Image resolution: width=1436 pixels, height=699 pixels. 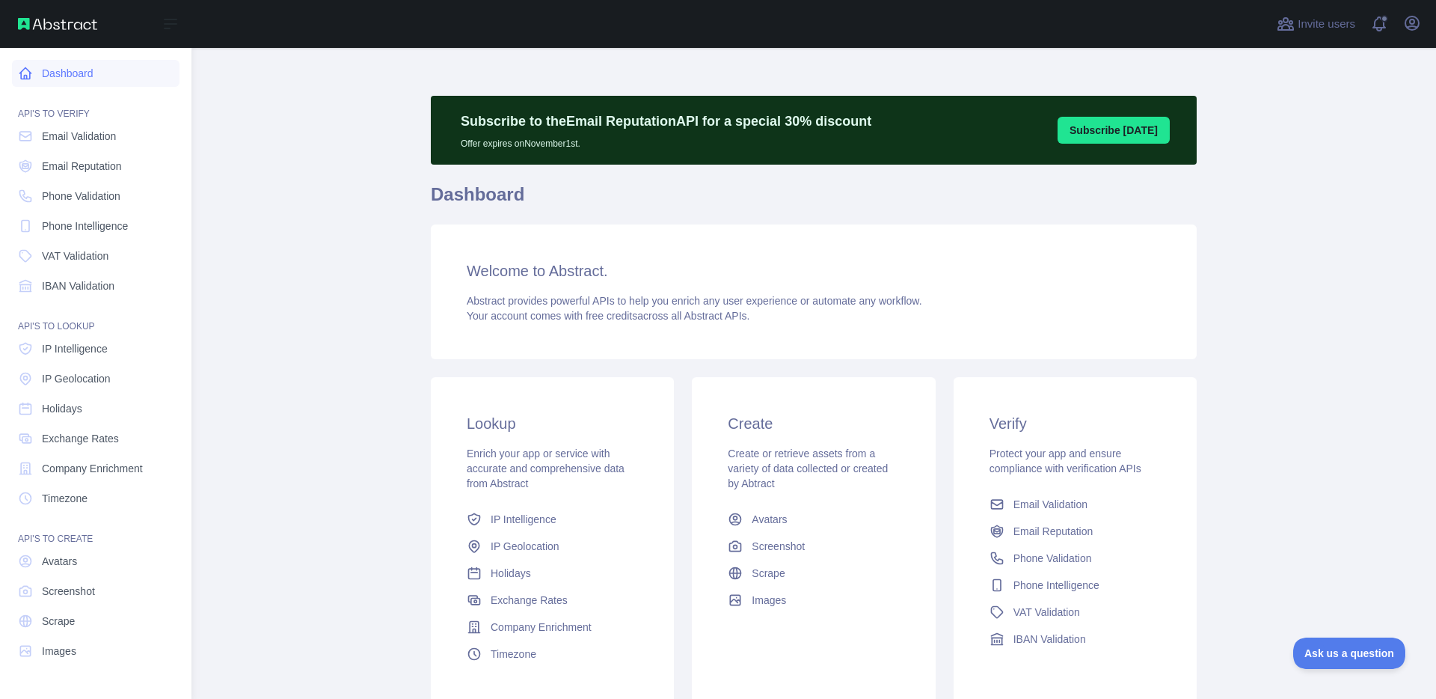 I want to click on div: API'S TO VERIFY, so click(x=96, y=105).